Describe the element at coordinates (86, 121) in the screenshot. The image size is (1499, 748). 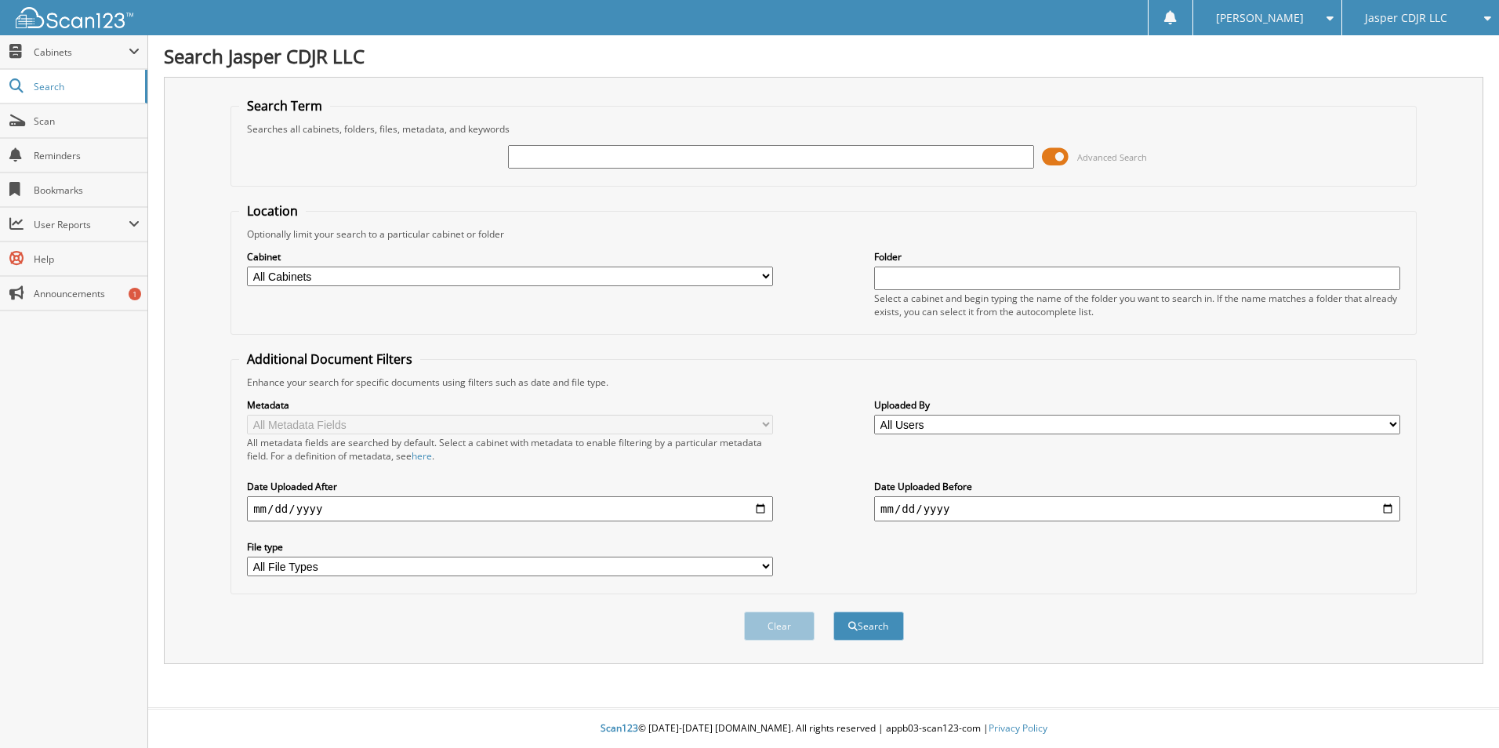
I see `span: Scan` at that location.